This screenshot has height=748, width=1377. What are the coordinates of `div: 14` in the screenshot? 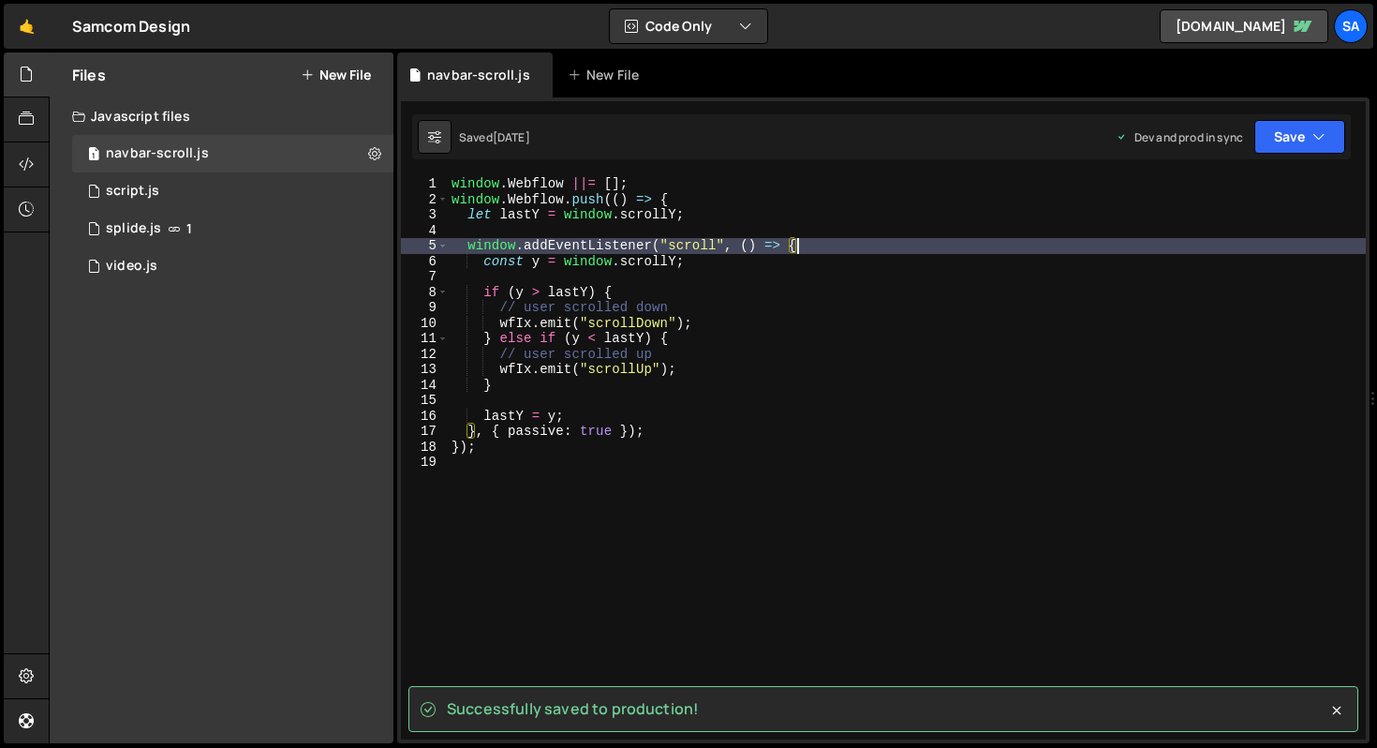 It's located at (424, 385).